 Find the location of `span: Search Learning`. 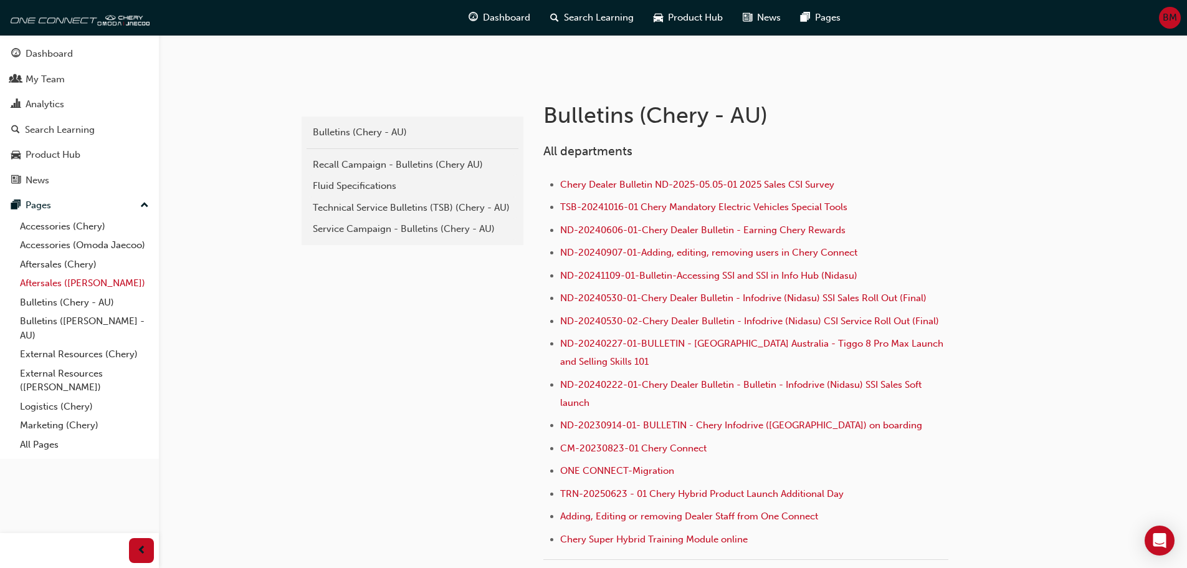

span: Search Learning is located at coordinates (599, 17).